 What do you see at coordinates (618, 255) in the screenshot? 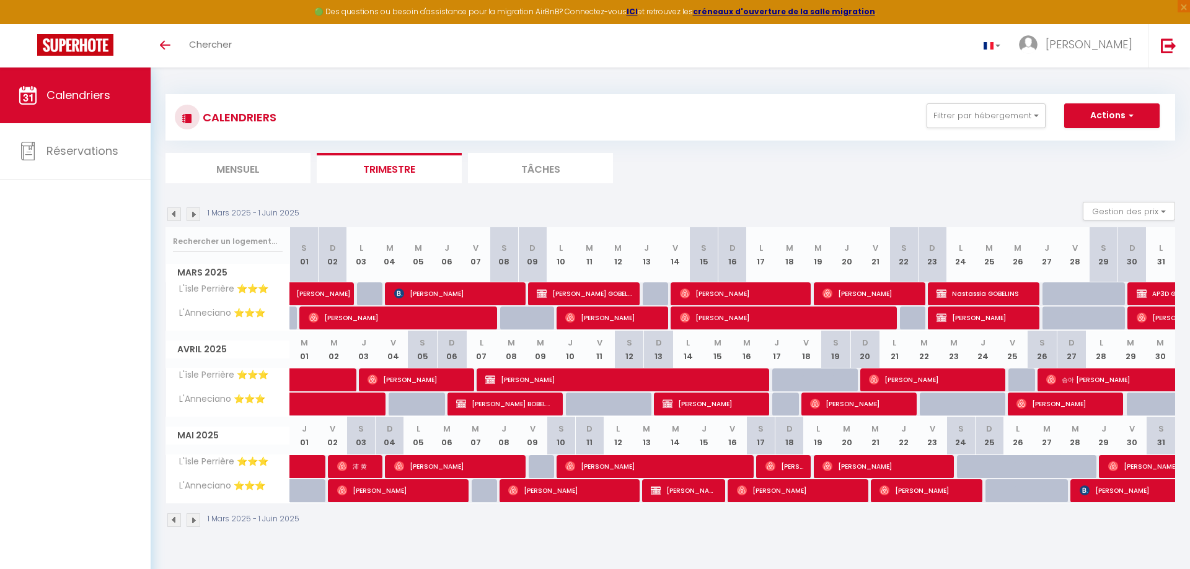
I see `th: 12` at bounding box center [618, 255].